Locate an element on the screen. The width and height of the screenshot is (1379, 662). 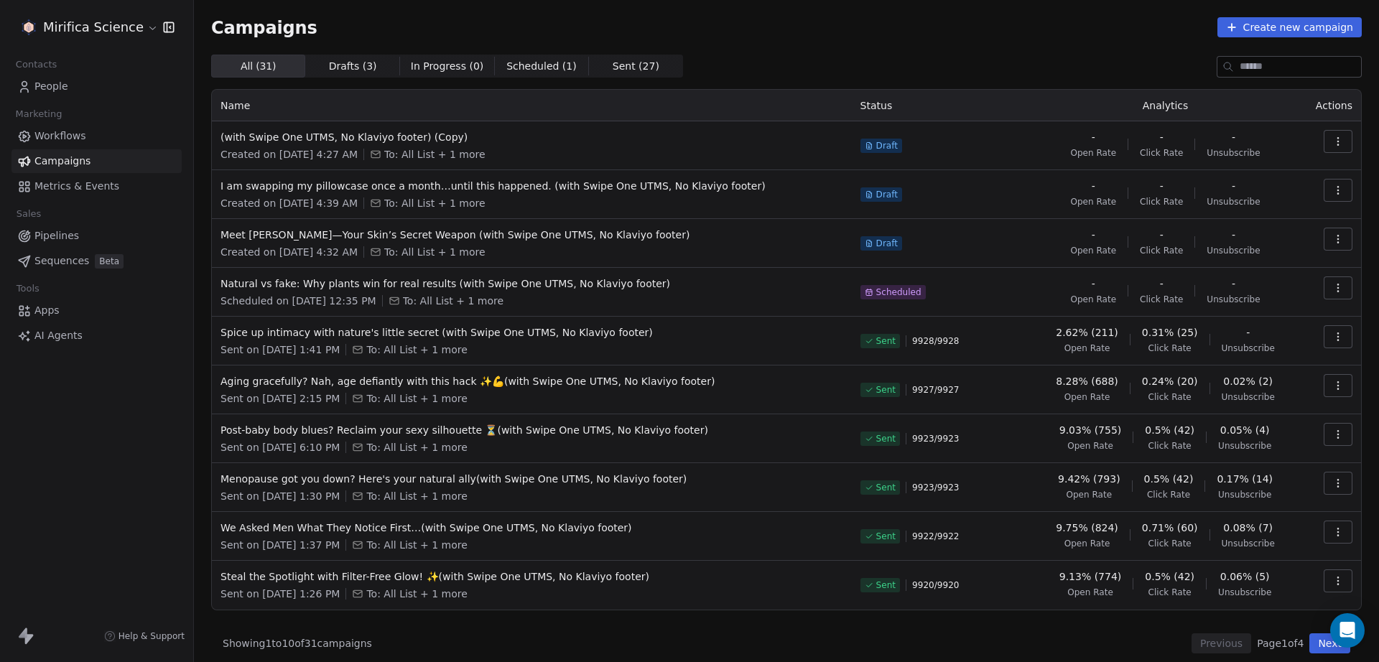
span: We Asked Men What They Notice First…(with Swipe One UTMS, No Klaviyo footer) is located at coordinates (531, 528).